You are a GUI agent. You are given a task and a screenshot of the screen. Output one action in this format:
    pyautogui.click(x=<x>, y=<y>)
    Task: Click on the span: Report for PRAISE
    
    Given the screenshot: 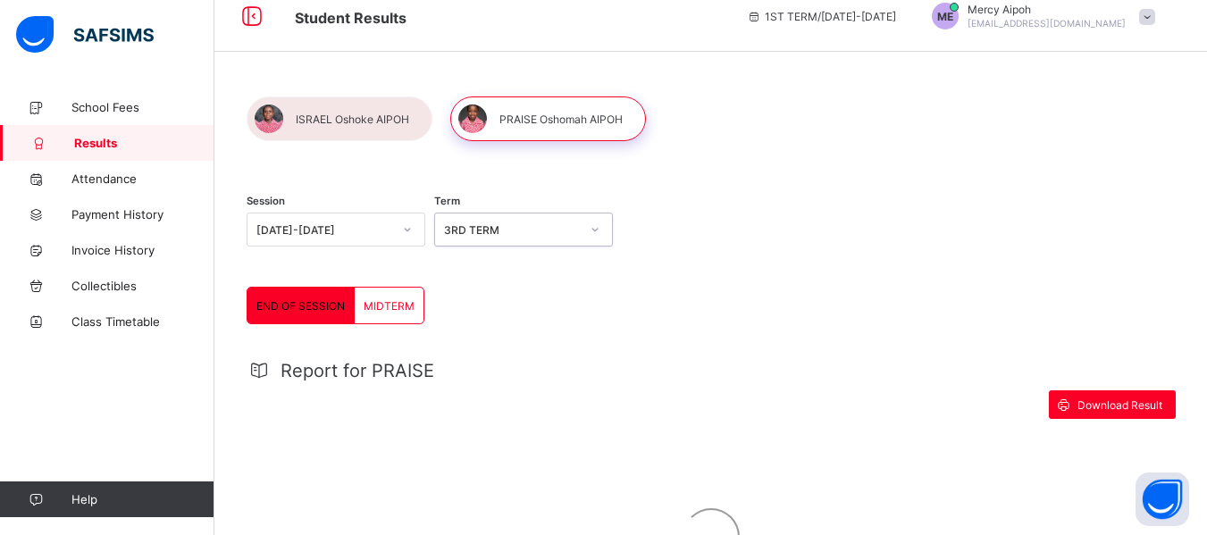 What is the action you would take?
    pyautogui.click(x=358, y=371)
    